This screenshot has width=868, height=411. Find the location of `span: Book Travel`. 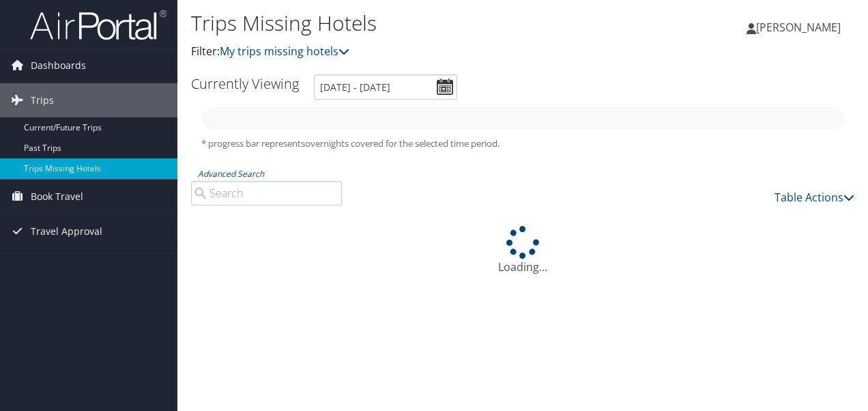

span: Book Travel is located at coordinates (57, 196).